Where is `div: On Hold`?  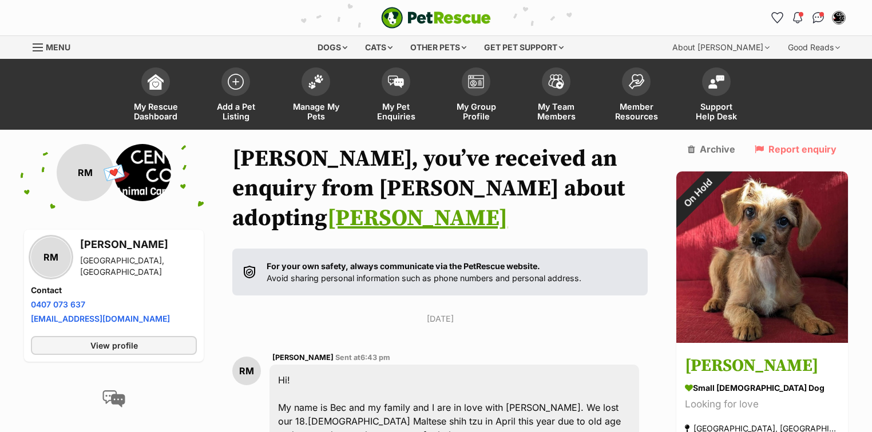
div: On Hold is located at coordinates (697, 193).